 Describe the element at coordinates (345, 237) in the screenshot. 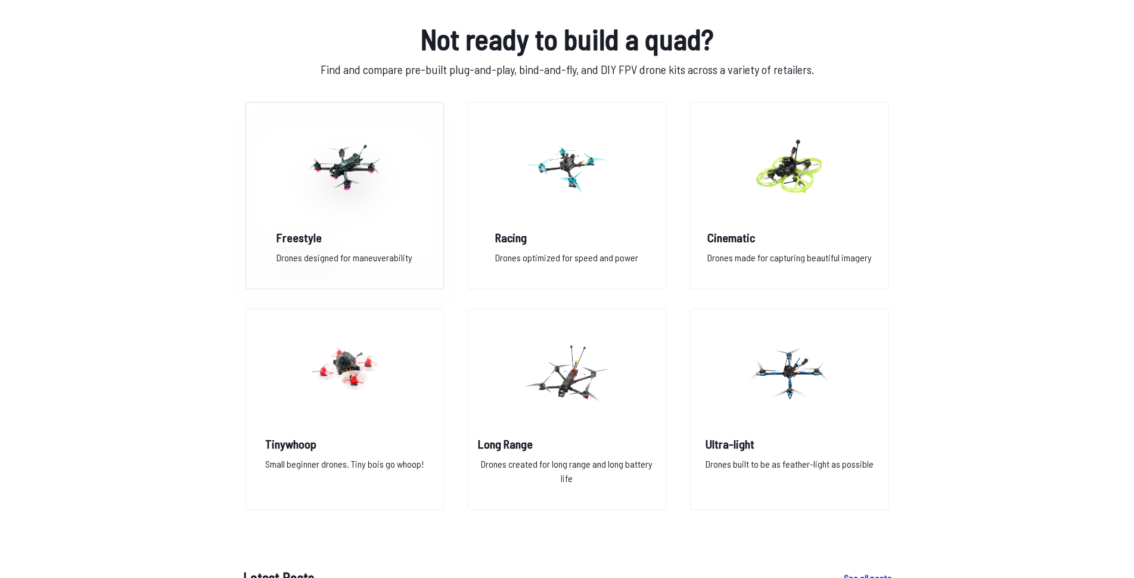

I see `h2: Freestyle` at that location.